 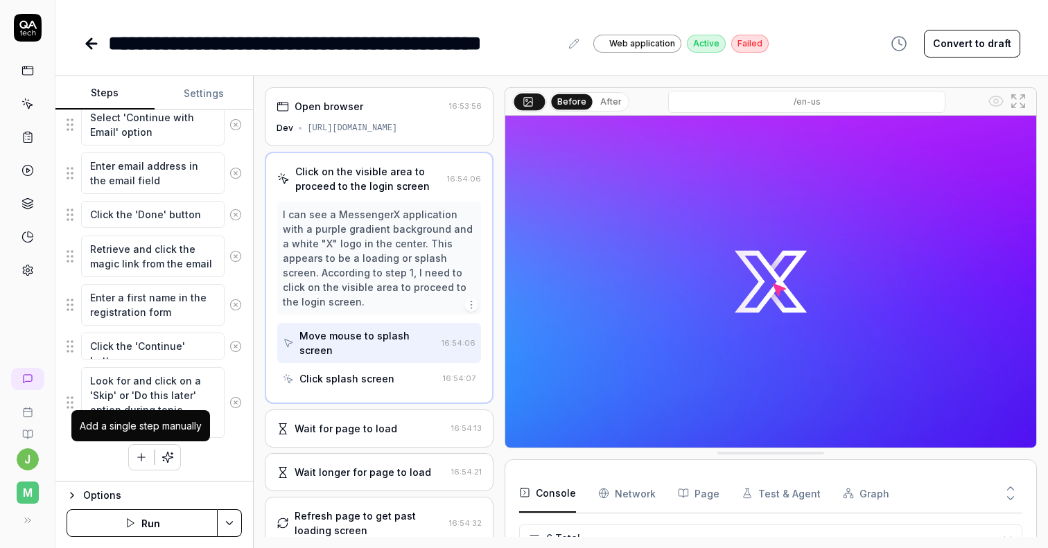 What do you see at coordinates (285, 128) in the screenshot?
I see `div: Dev` at bounding box center [285, 128].